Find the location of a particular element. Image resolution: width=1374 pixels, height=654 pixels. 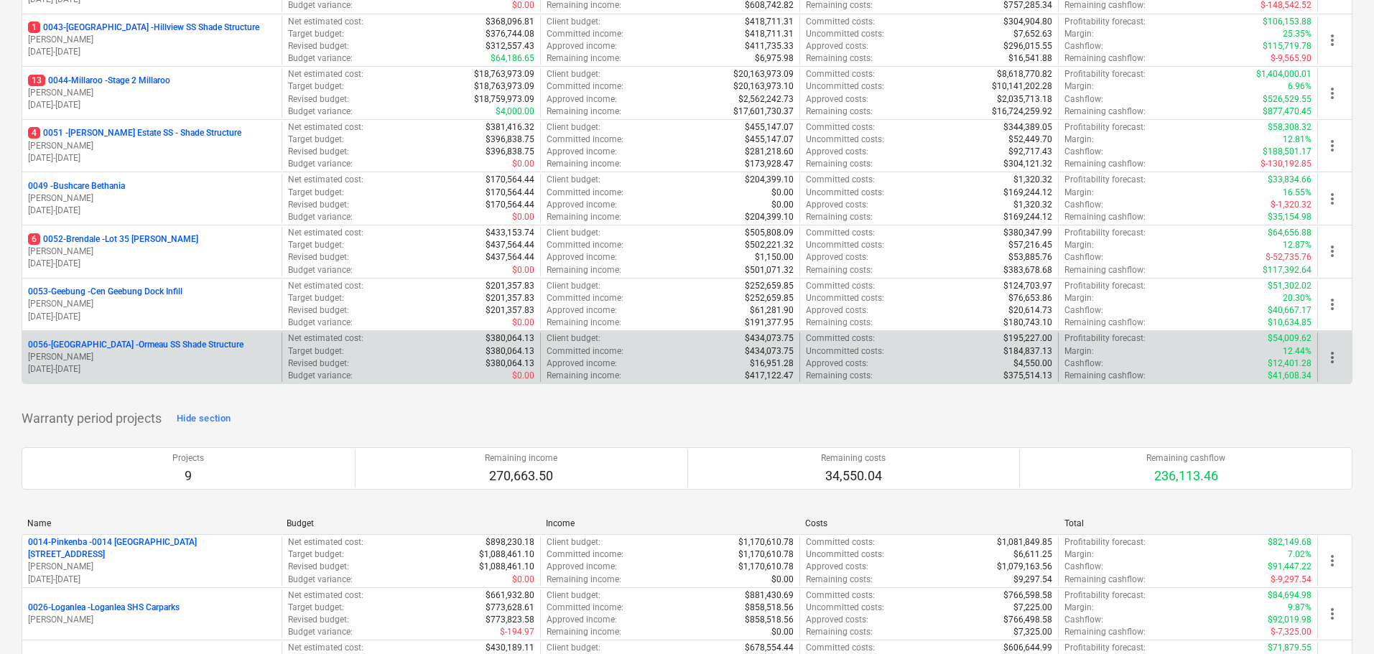

p: Remaining income is located at coordinates (521, 458).